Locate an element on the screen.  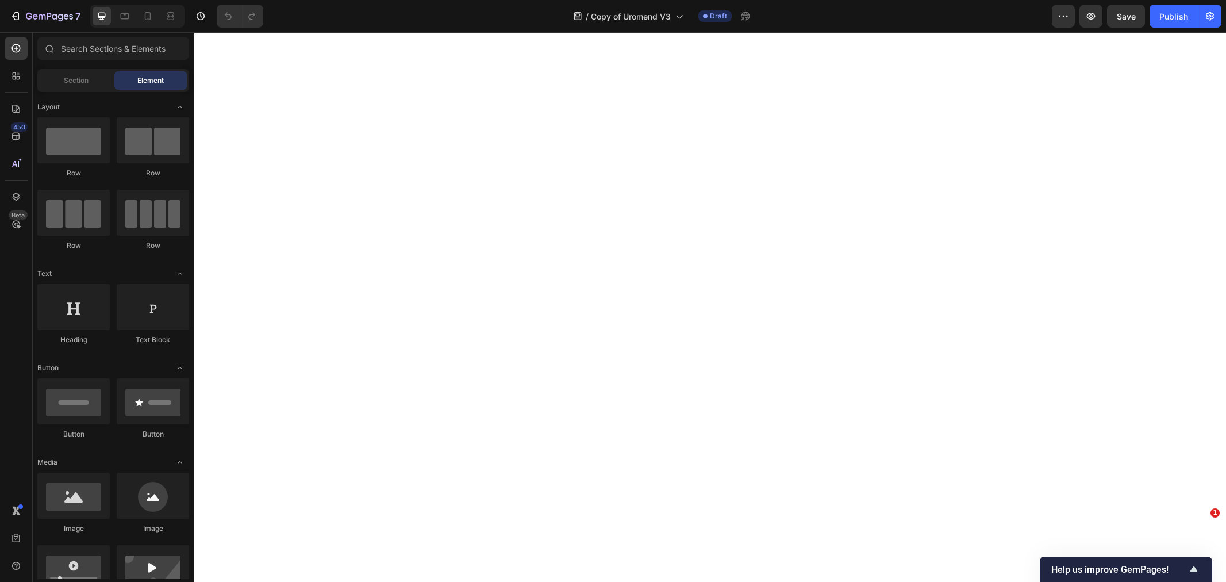
span: Draft is located at coordinates (718, 16).